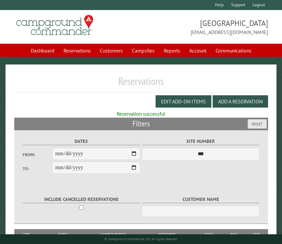 The image size is (282, 244). I want to click on div: Reservation successful, so click(141, 114).